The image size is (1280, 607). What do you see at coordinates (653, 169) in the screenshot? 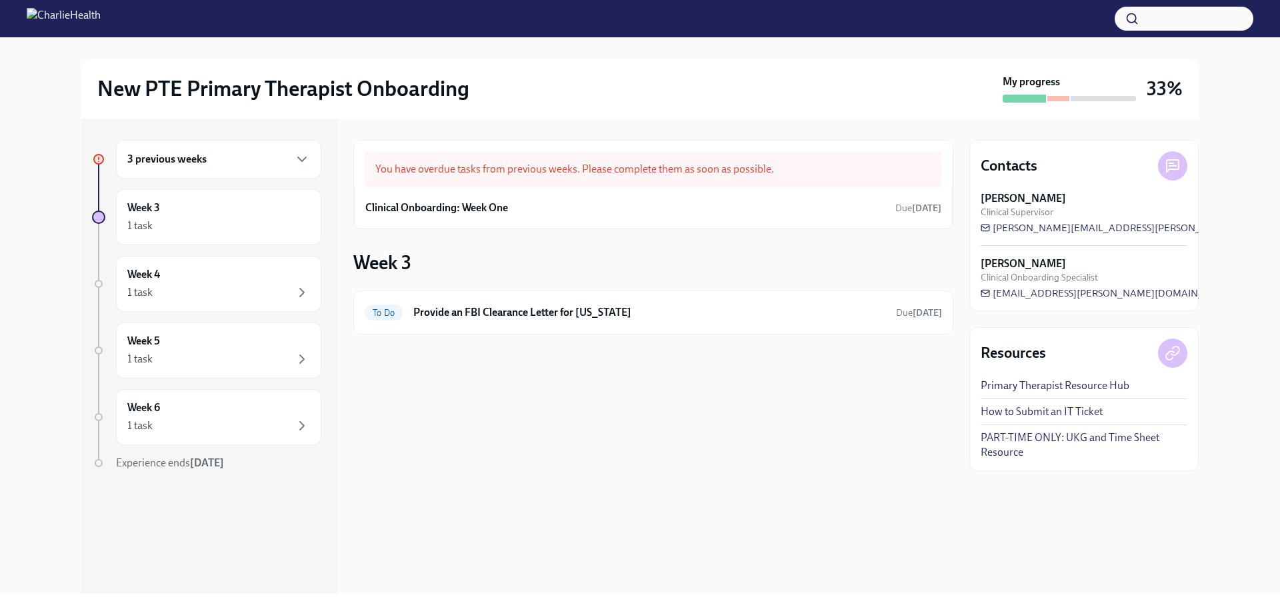
I see `div: You have overdue tasks from previous weeks. Please complete them as soon as possible.` at bounding box center [653, 169].